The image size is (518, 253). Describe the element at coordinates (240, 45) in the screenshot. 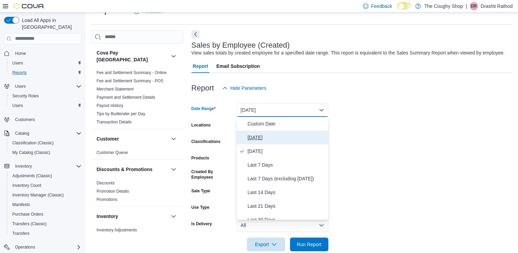

I see `h3: Sales by Employee (Created)` at that location.